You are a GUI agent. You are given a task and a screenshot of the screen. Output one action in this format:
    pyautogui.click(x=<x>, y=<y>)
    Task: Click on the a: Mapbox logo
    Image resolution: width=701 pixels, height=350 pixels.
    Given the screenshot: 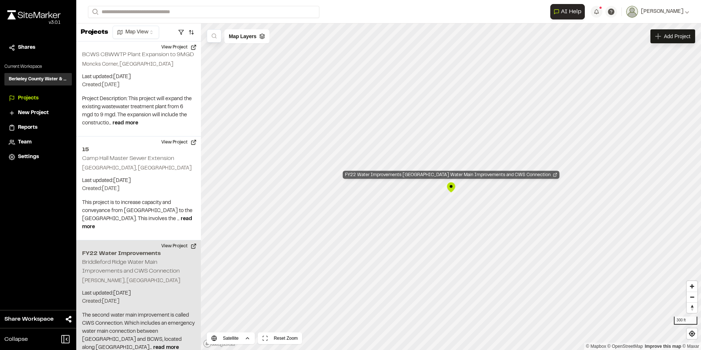 What is the action you would take?
    pyautogui.click(x=219, y=343)
    